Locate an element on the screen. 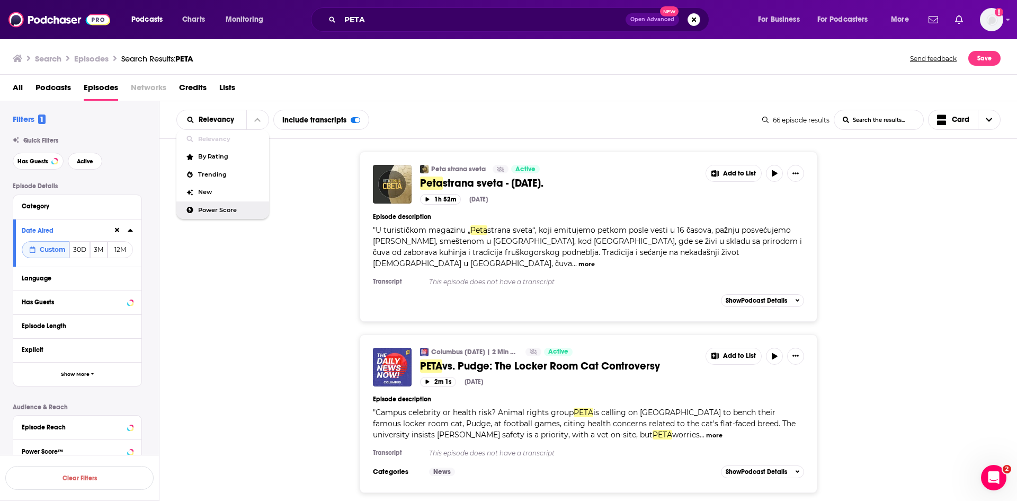 Image resolution: width=1017 pixels, height=501 pixels. span: Show Podcast Details is located at coordinates (757, 472).